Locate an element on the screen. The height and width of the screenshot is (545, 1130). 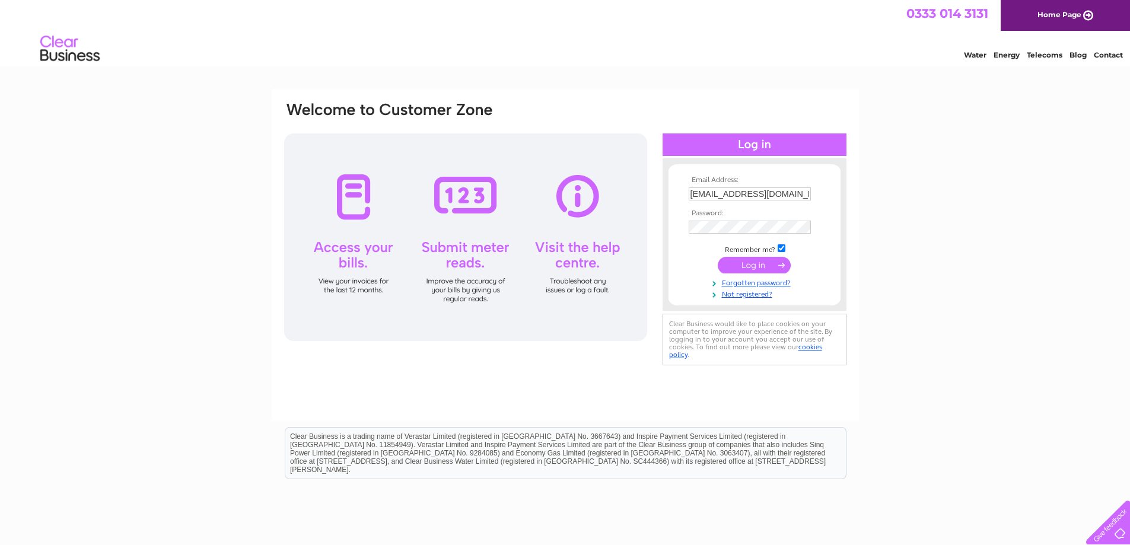
a: Blog is located at coordinates (1078, 55).